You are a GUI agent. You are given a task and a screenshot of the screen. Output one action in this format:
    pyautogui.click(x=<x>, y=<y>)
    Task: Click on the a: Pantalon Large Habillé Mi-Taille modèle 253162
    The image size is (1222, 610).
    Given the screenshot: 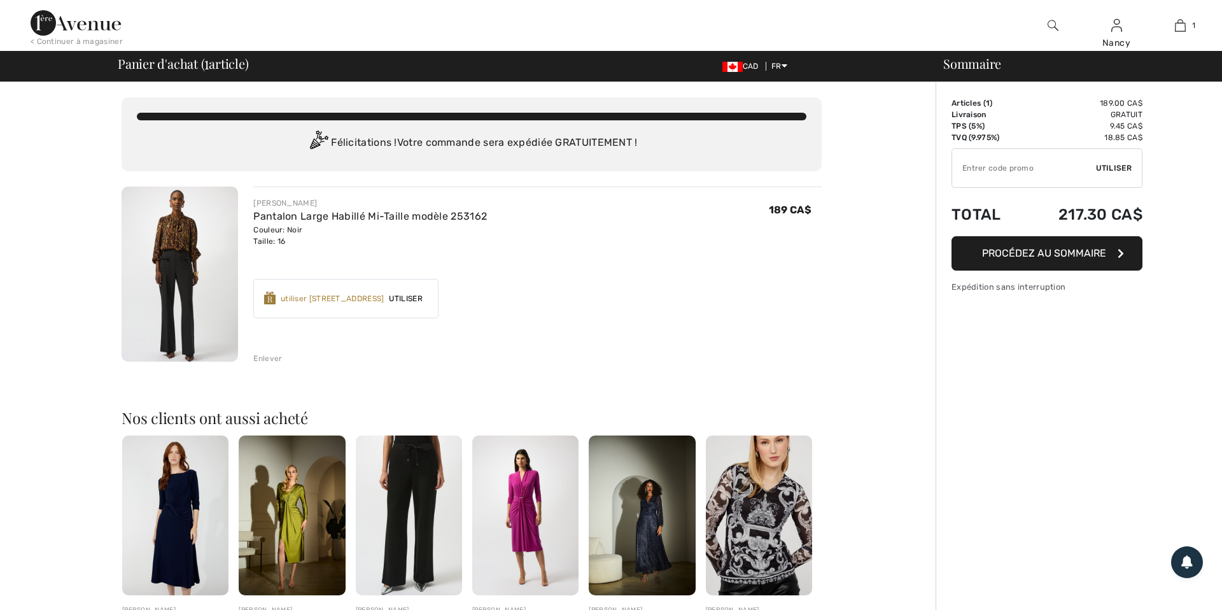 What is the action you would take?
    pyautogui.click(x=370, y=216)
    